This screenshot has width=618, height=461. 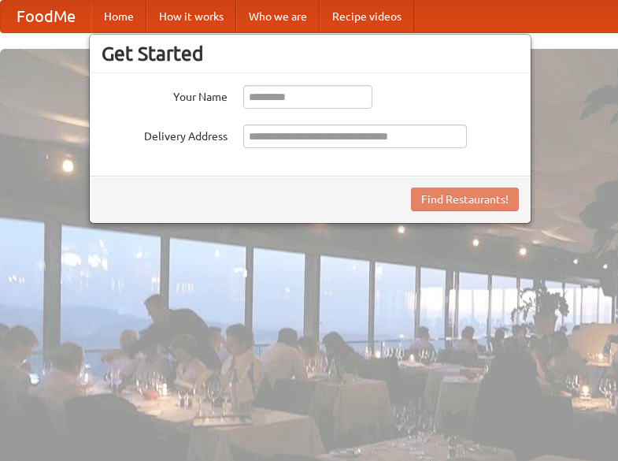 What do you see at coordinates (165, 134) in the screenshot?
I see `label: Delivery Address` at bounding box center [165, 134].